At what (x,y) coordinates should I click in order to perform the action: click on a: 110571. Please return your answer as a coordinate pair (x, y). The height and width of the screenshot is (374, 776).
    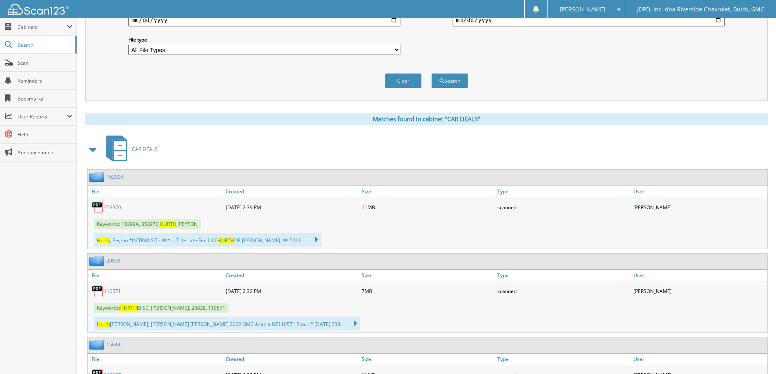
    Looking at the image, I should click on (112, 291).